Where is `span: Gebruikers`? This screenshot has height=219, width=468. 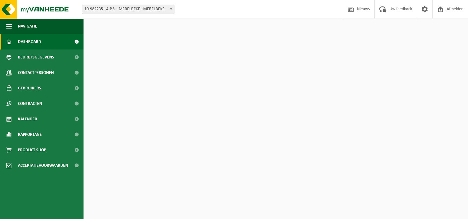
span: Gebruikers is located at coordinates (29, 88).